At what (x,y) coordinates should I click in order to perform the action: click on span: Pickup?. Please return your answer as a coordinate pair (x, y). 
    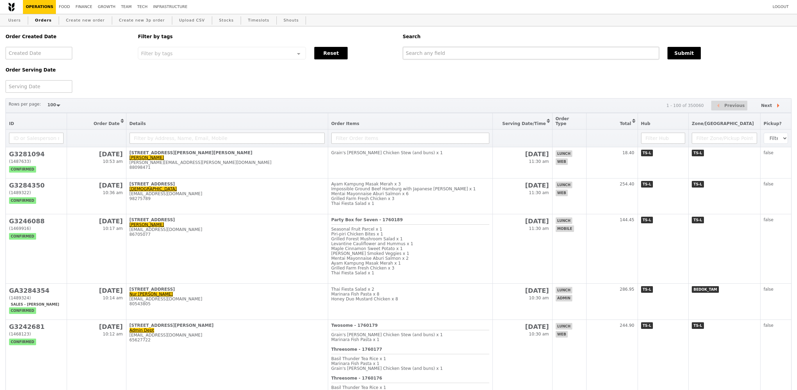
    Looking at the image, I should click on (773, 124).